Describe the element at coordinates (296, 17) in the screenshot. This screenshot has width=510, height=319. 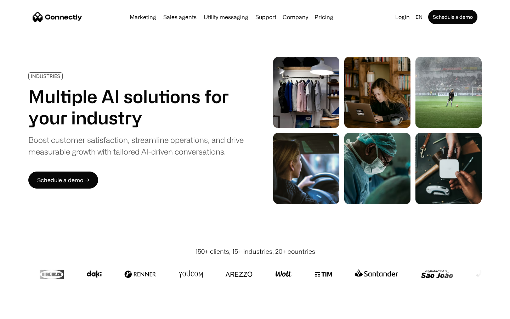
I see `div: Company` at that location.